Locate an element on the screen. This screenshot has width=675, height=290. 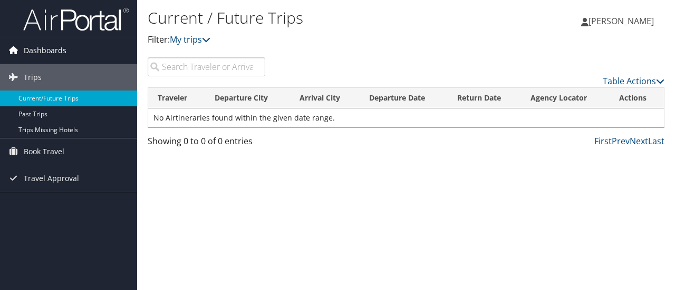
th: Traveler: activate to sort column ascending is located at coordinates (177, 98).